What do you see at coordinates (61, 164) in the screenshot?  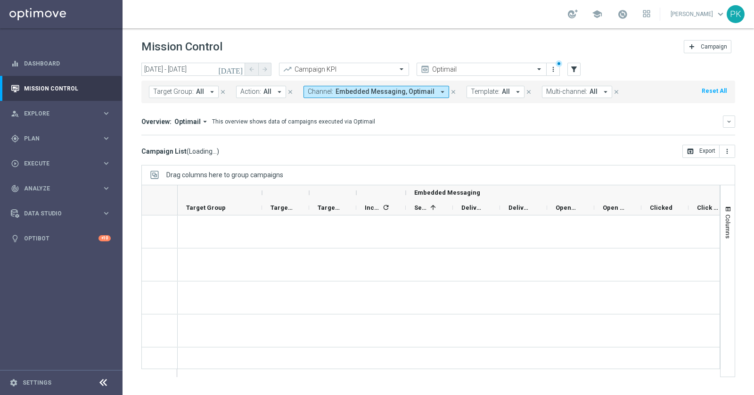 I see `button: play_circle_outline Execute keyboard_arrow_right` at bounding box center [61, 164].